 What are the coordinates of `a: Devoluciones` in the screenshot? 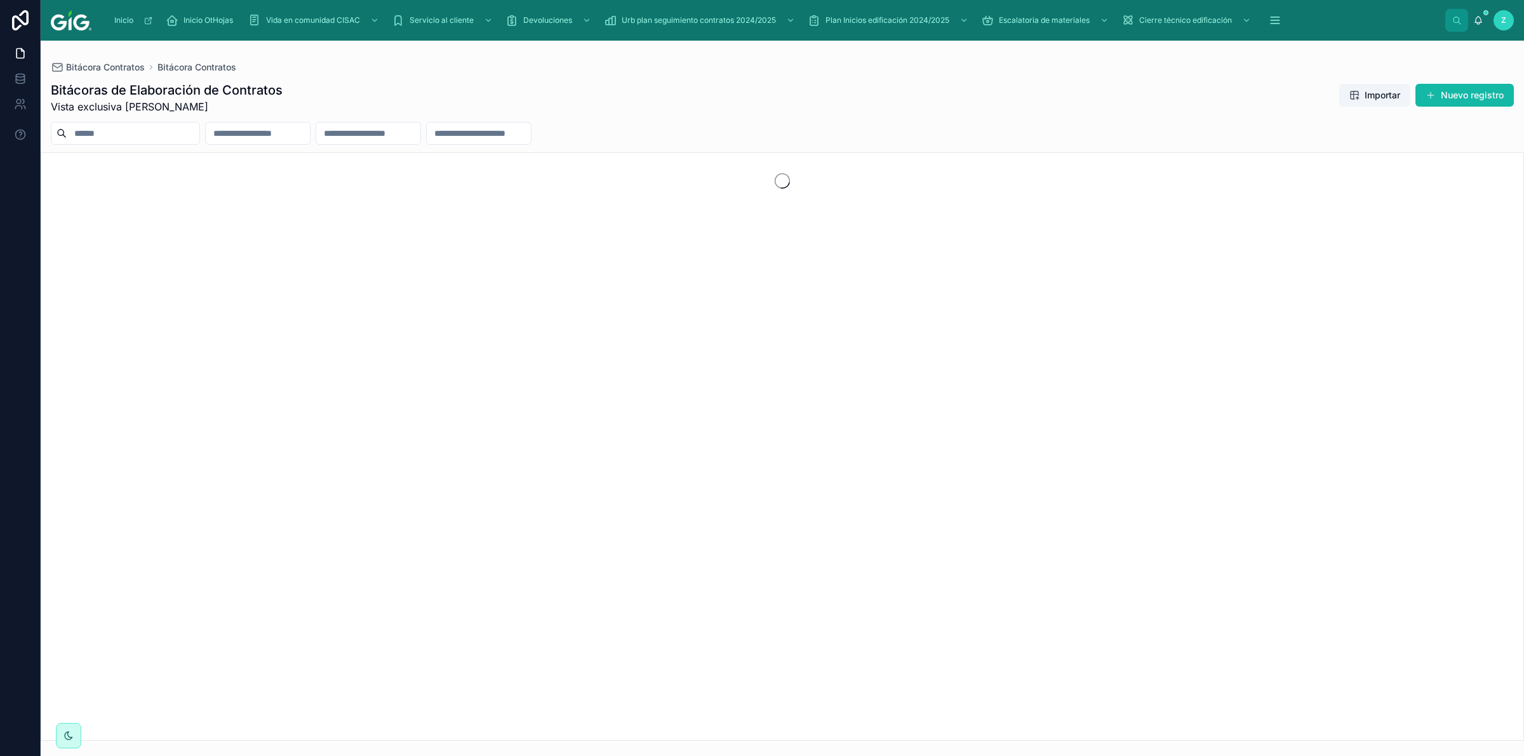 It's located at (549, 20).